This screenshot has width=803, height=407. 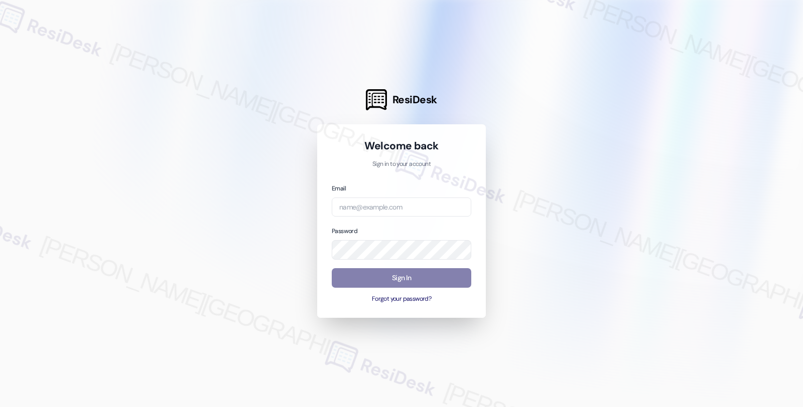 I want to click on input: name@example.com, so click(x=401, y=207).